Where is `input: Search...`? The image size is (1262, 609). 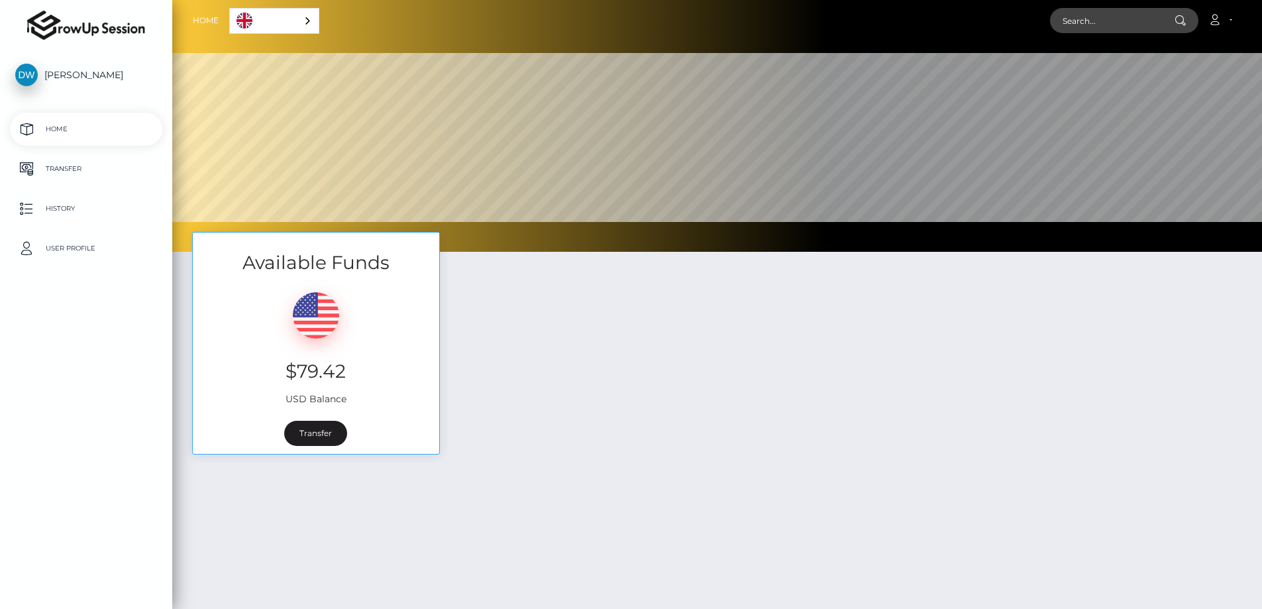 input: Search... is located at coordinates (1112, 21).